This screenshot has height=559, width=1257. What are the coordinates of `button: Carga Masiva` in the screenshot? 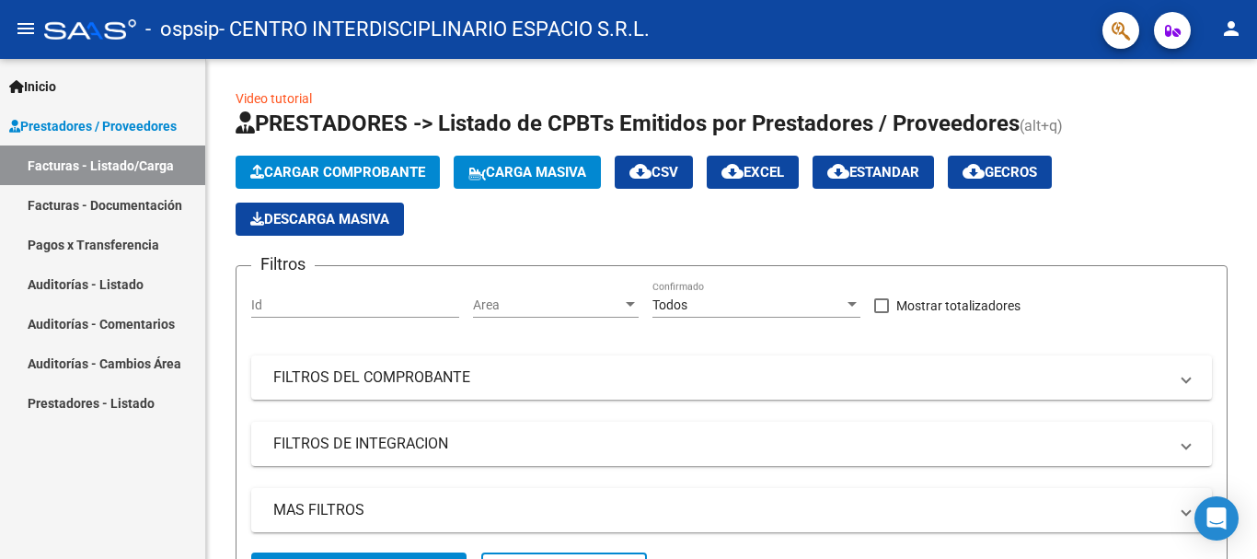 It's located at (527, 172).